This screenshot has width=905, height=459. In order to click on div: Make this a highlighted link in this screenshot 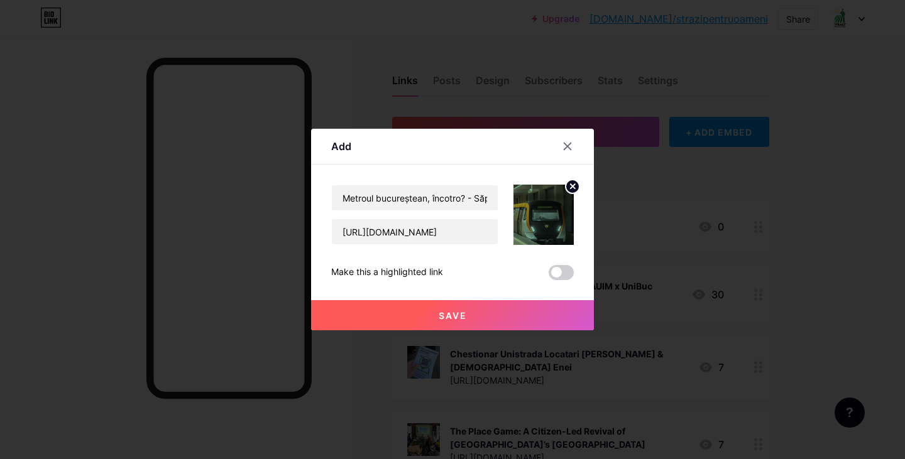, I will do `click(387, 273)`.